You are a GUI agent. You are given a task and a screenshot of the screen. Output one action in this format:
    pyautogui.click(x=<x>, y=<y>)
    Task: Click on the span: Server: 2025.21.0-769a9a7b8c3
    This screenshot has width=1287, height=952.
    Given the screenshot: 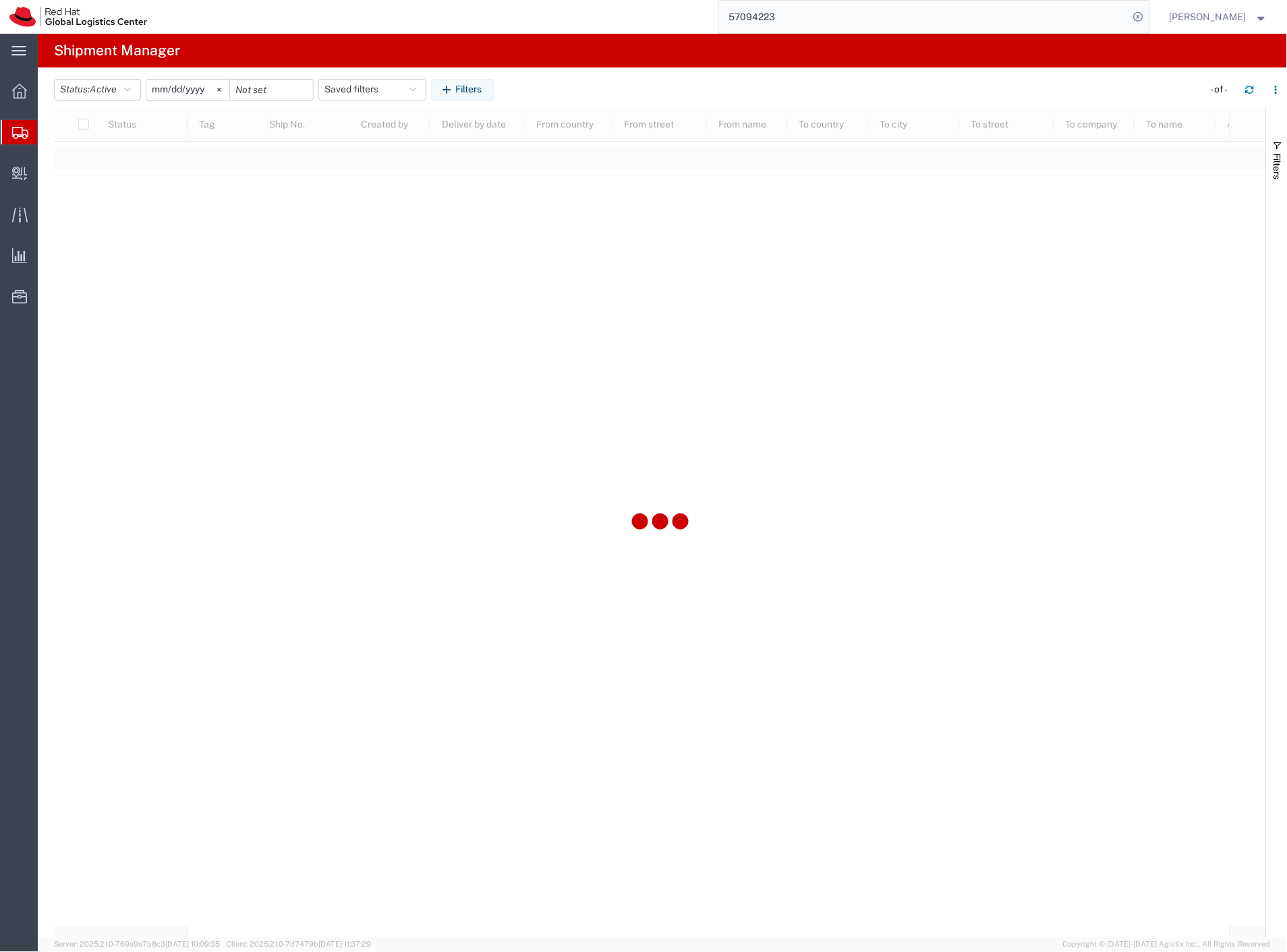 What is the action you would take?
    pyautogui.click(x=137, y=944)
    